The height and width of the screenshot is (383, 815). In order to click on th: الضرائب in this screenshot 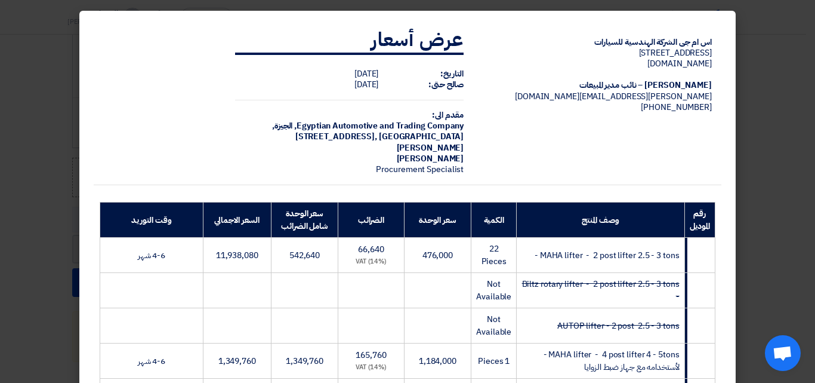, I will do `click(371, 220)`.